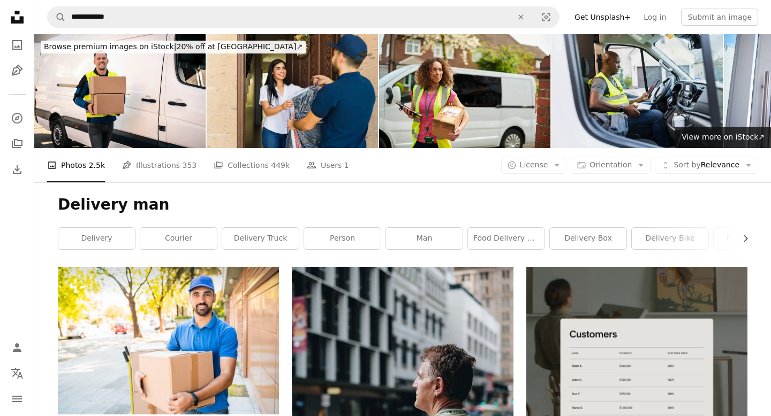 Image resolution: width=771 pixels, height=416 pixels. Describe the element at coordinates (506, 239) in the screenshot. I see `a: food delivery man` at that location.